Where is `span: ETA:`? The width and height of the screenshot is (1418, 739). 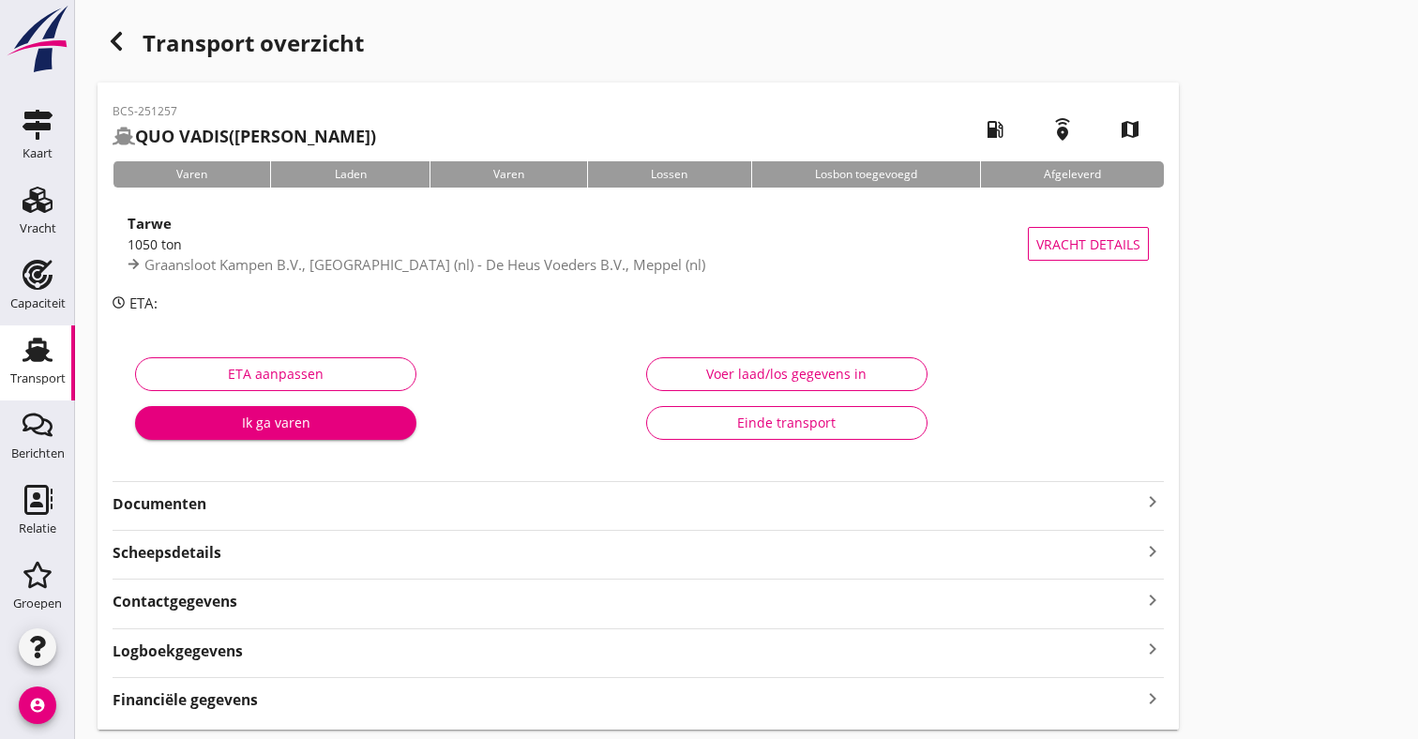 span: ETA: is located at coordinates (143, 303).